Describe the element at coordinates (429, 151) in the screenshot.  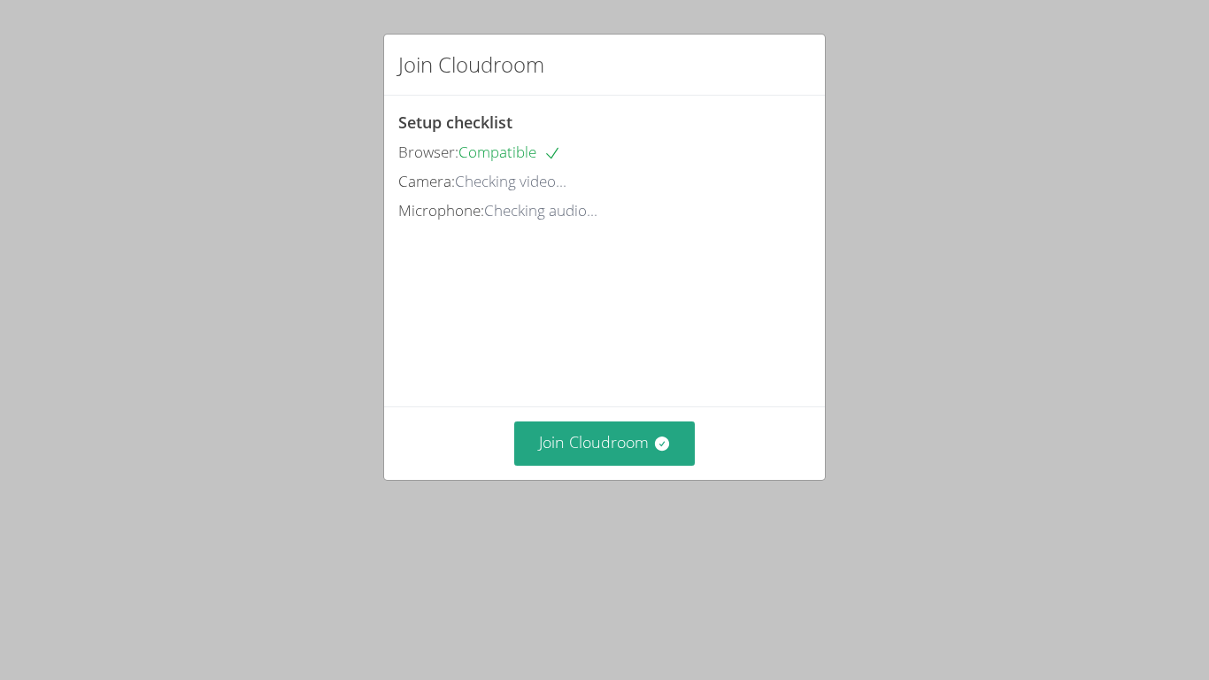
I see `span: Browser:` at that location.